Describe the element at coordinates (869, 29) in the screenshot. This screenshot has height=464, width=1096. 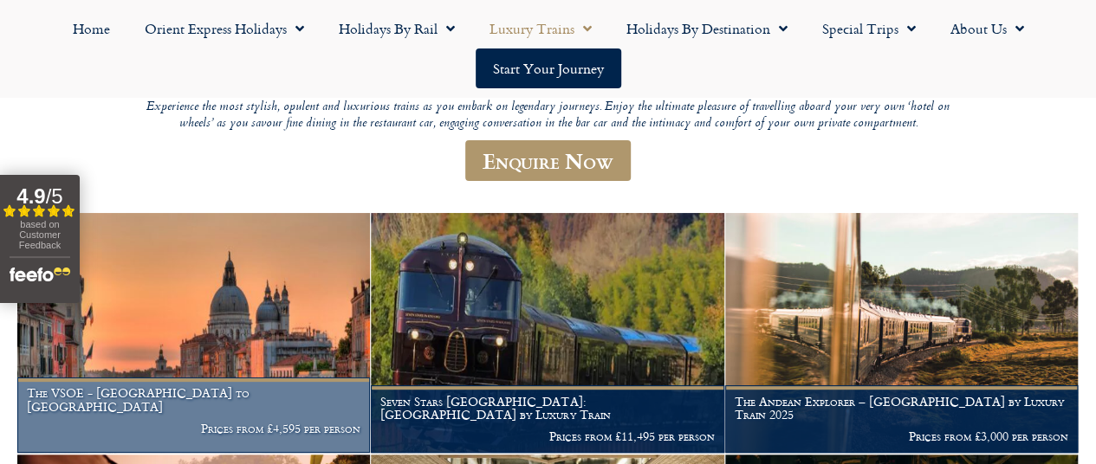
I see `a: Special Trips` at that location.